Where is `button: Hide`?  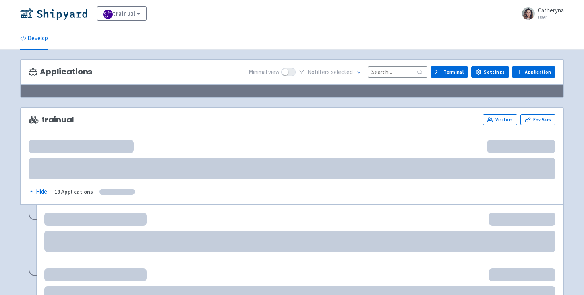 button: Hide is located at coordinates (38, 192).